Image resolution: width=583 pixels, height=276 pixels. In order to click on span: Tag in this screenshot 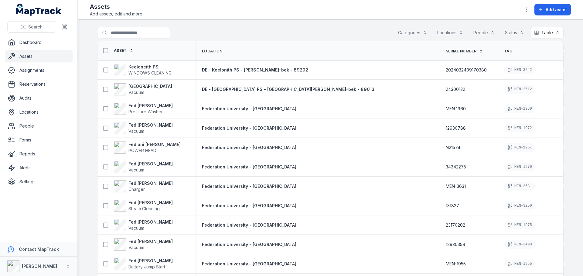, I will do `click(508, 51)`.